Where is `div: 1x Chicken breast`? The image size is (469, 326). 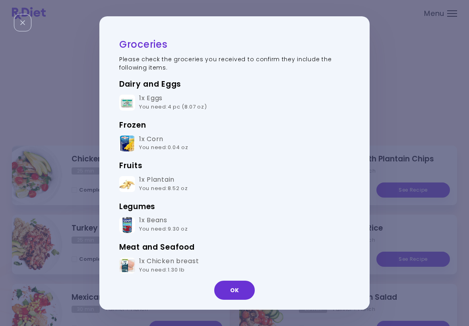
div: 1x Chicken breast is located at coordinates (169, 266).